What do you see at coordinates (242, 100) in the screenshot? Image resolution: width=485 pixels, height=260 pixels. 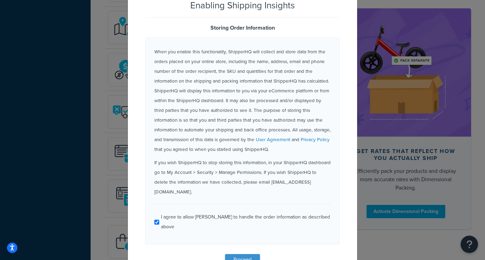 I see `p: When you enable this functionality, ShipperHQ will collect and store data from the orders placed ...` at bounding box center [242, 100].